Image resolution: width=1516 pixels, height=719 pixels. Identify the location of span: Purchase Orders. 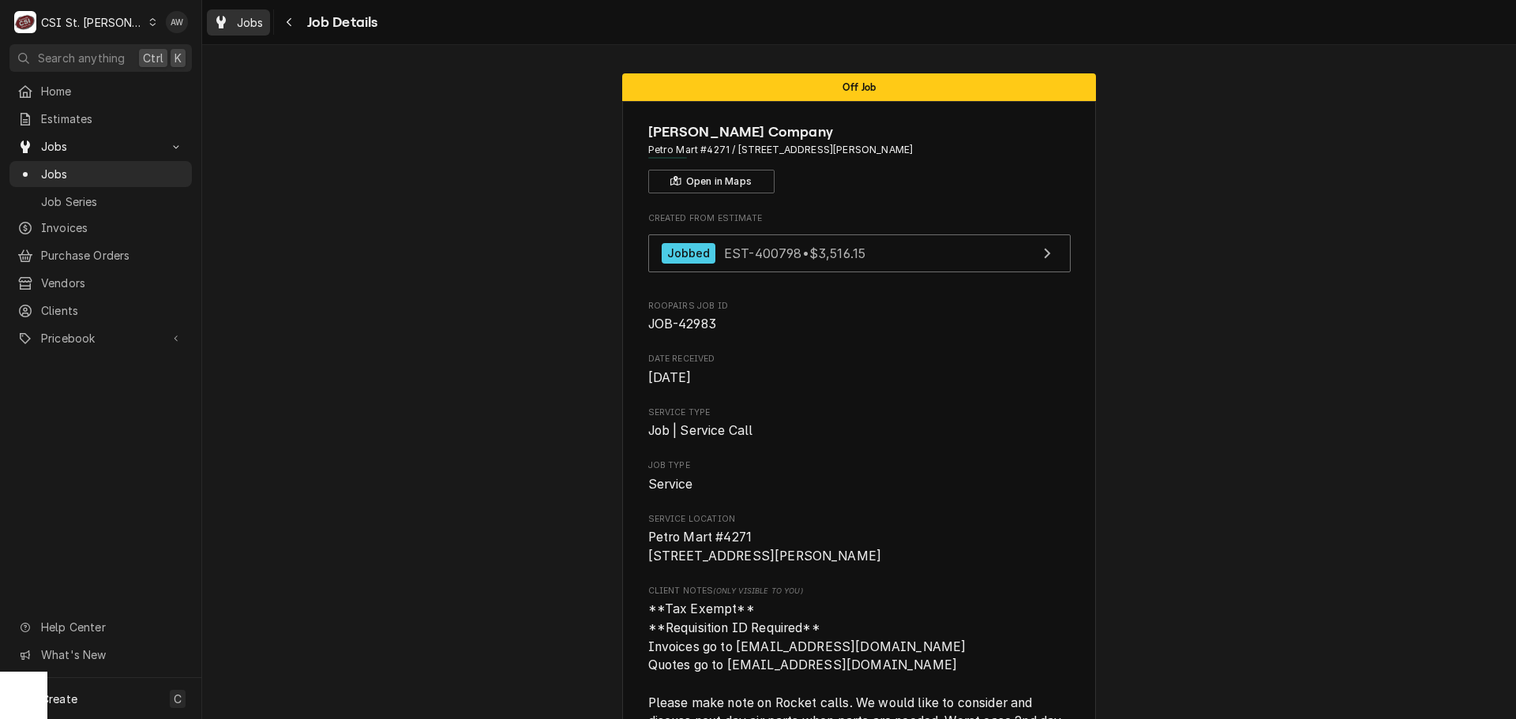
(112, 255).